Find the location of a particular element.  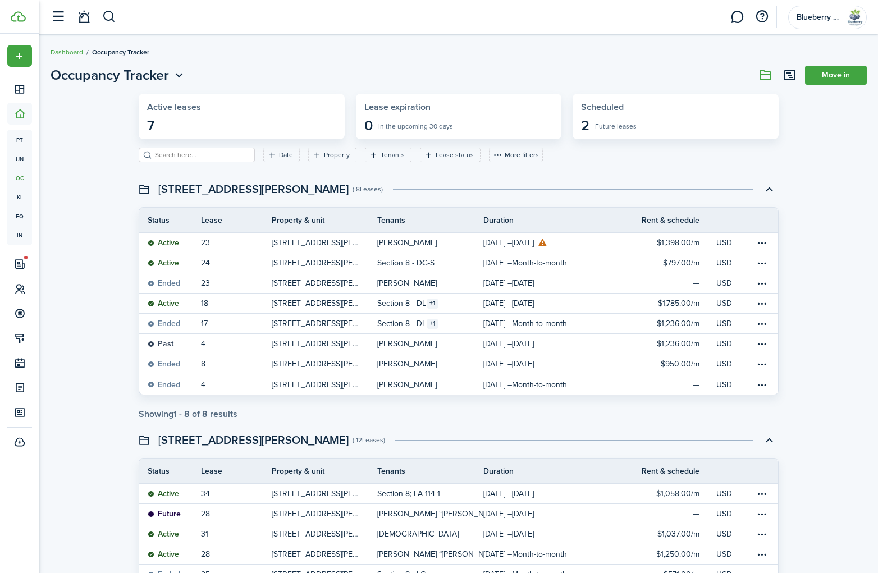

a: $950.00/m is located at coordinates (663, 364).